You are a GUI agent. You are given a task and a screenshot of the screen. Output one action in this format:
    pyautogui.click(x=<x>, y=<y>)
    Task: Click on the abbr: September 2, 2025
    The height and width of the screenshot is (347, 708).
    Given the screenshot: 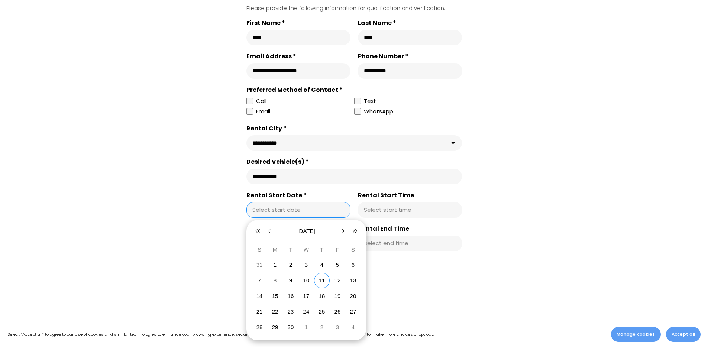 What is the action you would take?
    pyautogui.click(x=290, y=264)
    